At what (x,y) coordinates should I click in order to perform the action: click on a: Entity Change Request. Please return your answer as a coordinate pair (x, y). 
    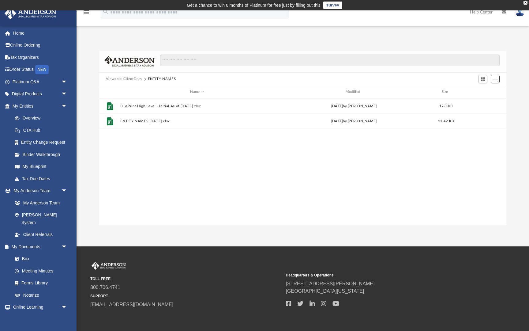
    Looking at the image, I should click on (43, 142).